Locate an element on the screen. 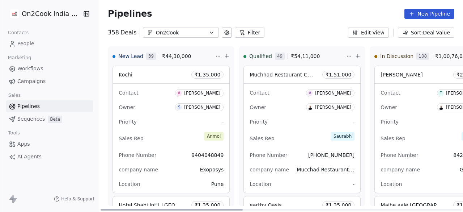 The height and width of the screenshot is (212, 463). span: Qualified is located at coordinates (260, 56).